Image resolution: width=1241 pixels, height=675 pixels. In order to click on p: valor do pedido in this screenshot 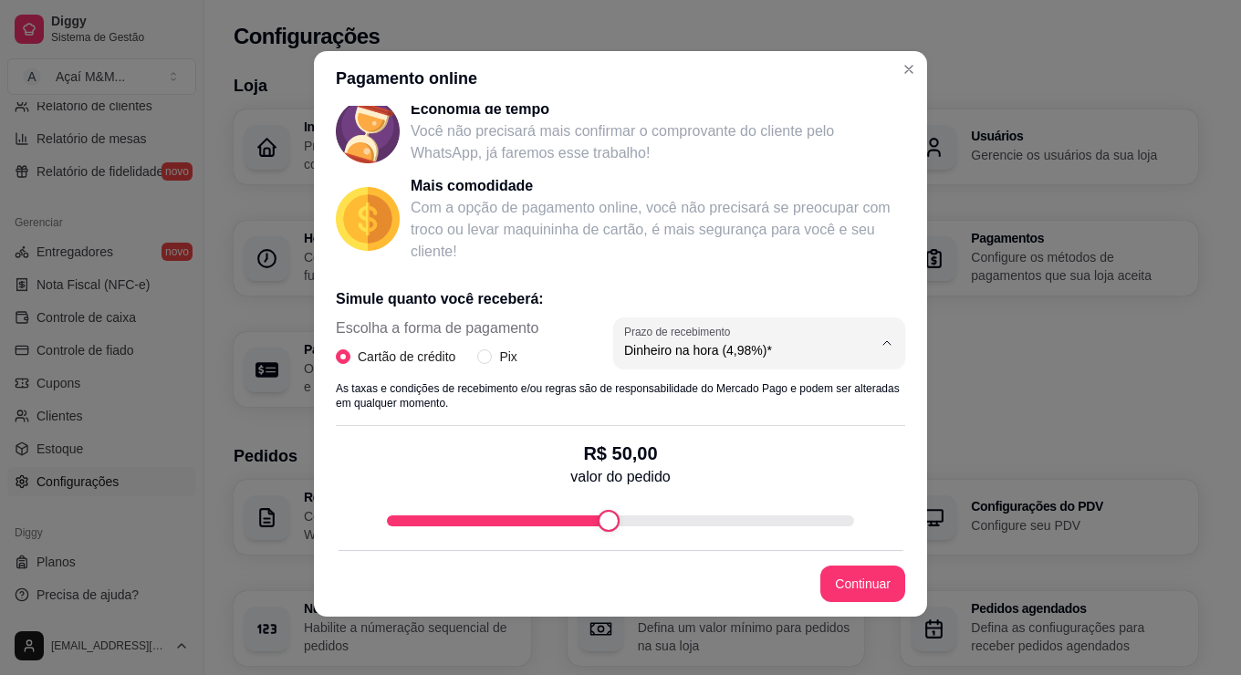, I will do `click(620, 477)`.